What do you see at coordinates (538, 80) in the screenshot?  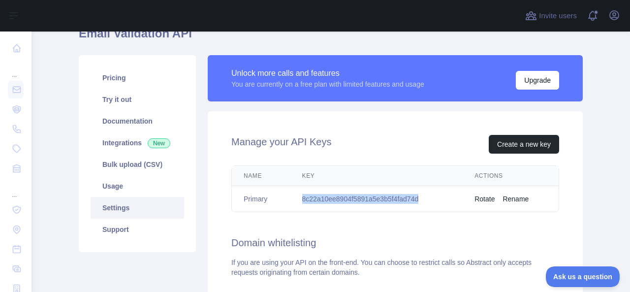 I see `button: Upgrade` at bounding box center [538, 80].